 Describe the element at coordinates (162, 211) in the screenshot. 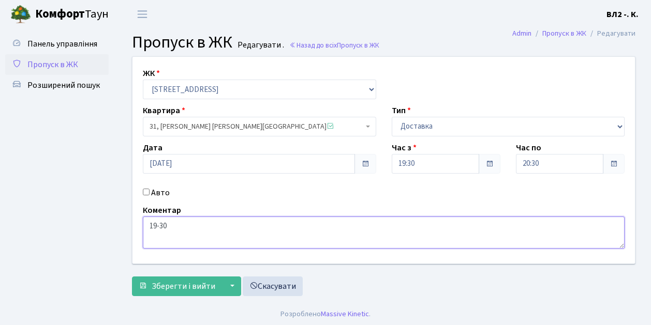

I see `label: Коментар` at that location.